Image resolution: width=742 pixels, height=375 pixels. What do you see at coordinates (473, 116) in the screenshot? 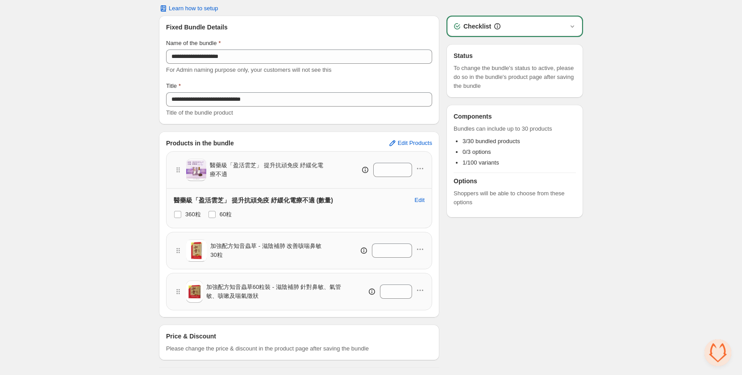
I see `h3: Components` at bounding box center [473, 116].